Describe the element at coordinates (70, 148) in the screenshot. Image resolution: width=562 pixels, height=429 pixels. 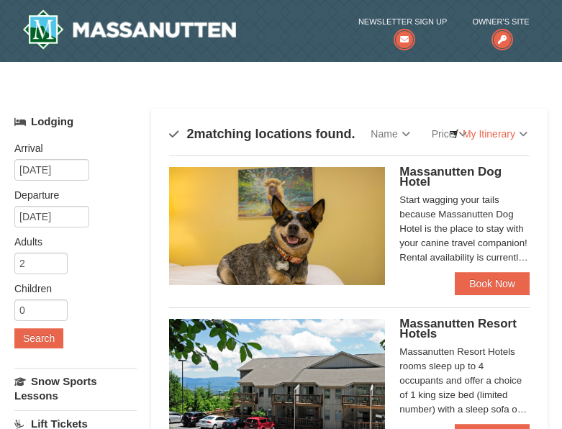
I see `label: Arrival` at that location.